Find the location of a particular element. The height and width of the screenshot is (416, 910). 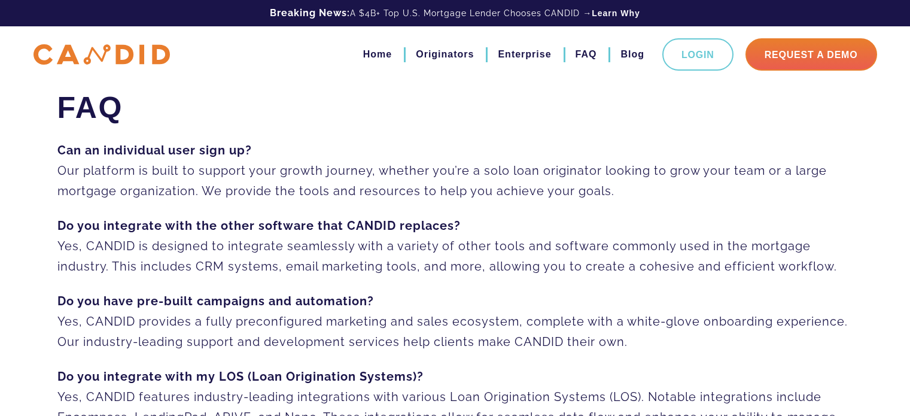

a: Originators is located at coordinates (445, 54).